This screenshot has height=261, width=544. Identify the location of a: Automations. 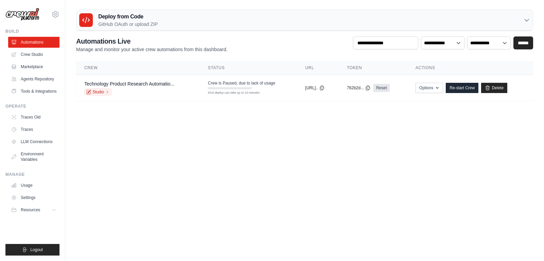
(34, 42).